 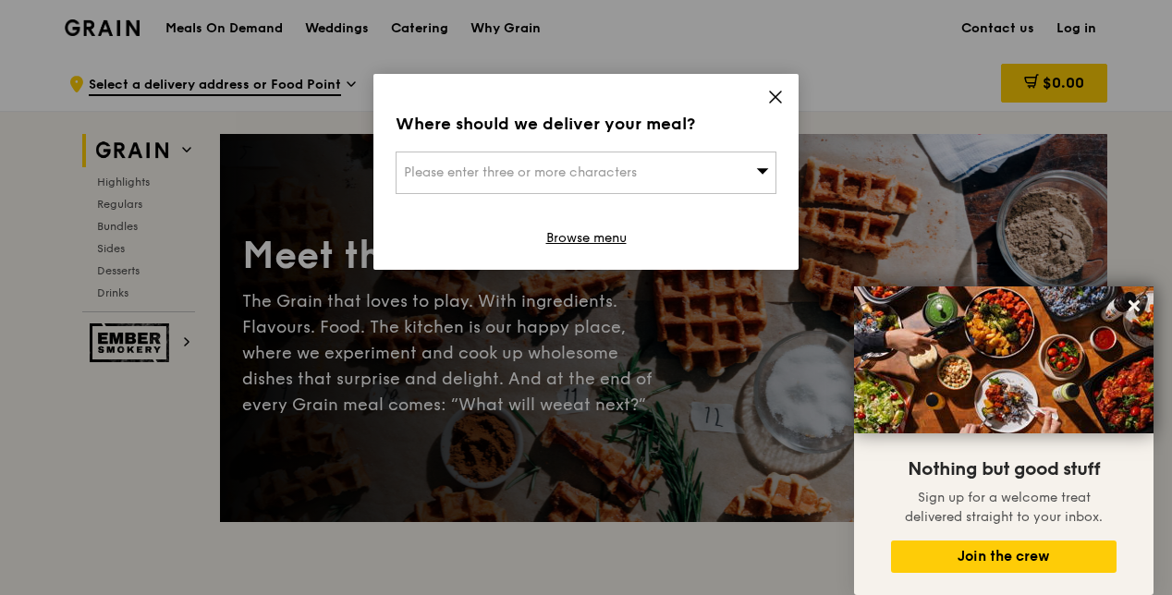 I want to click on span: Sign up for a welcome treat delivered straight to your inbox., so click(x=1004, y=508).